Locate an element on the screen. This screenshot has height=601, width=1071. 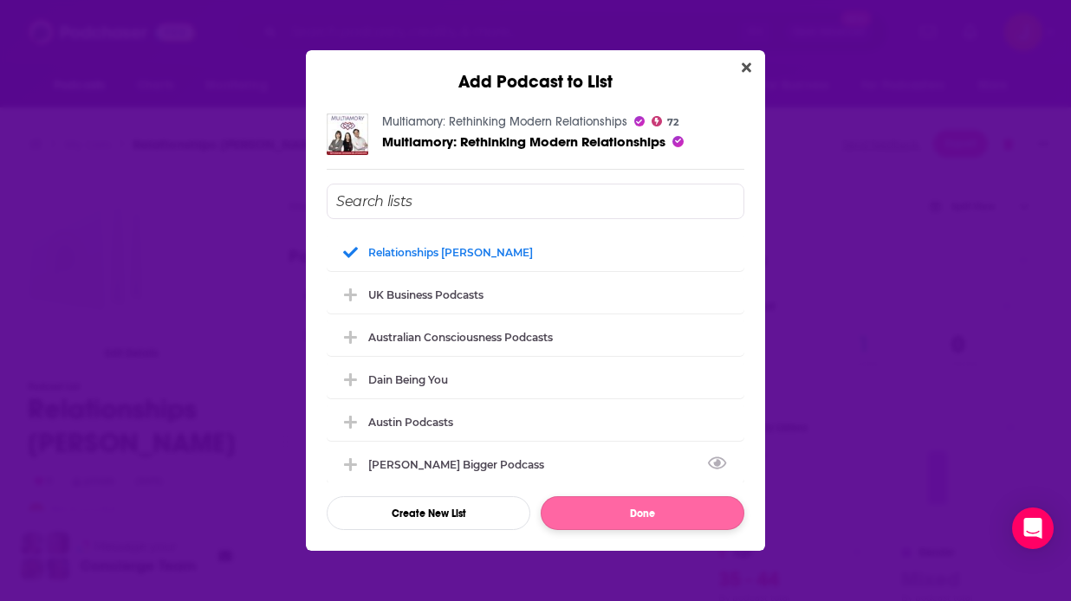
a: 72 is located at coordinates (664, 121).